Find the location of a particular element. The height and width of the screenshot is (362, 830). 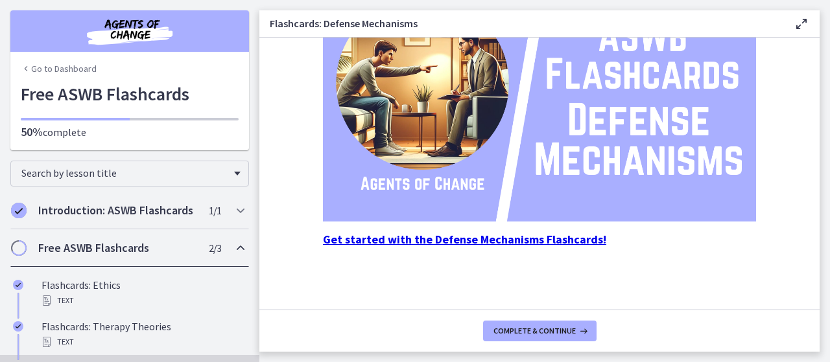

h3: Flashcards: Defense Mechanisms is located at coordinates (521, 23).